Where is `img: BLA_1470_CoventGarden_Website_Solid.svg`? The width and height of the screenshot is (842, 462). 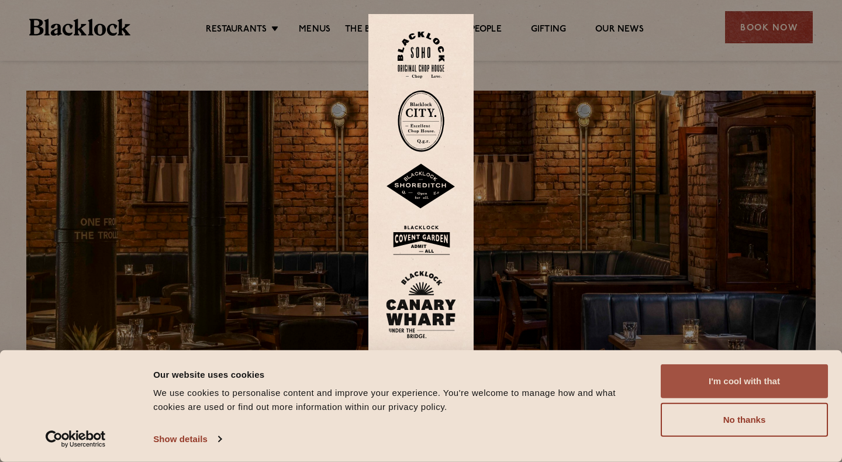 img: BLA_1470_CoventGarden_Website_Solid.svg is located at coordinates (421, 240).